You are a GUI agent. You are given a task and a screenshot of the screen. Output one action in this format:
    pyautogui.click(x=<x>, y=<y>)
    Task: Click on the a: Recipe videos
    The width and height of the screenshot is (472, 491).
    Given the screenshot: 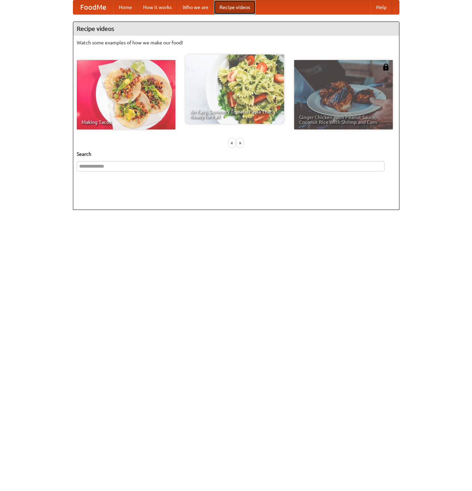 What is the action you would take?
    pyautogui.click(x=235, y=7)
    